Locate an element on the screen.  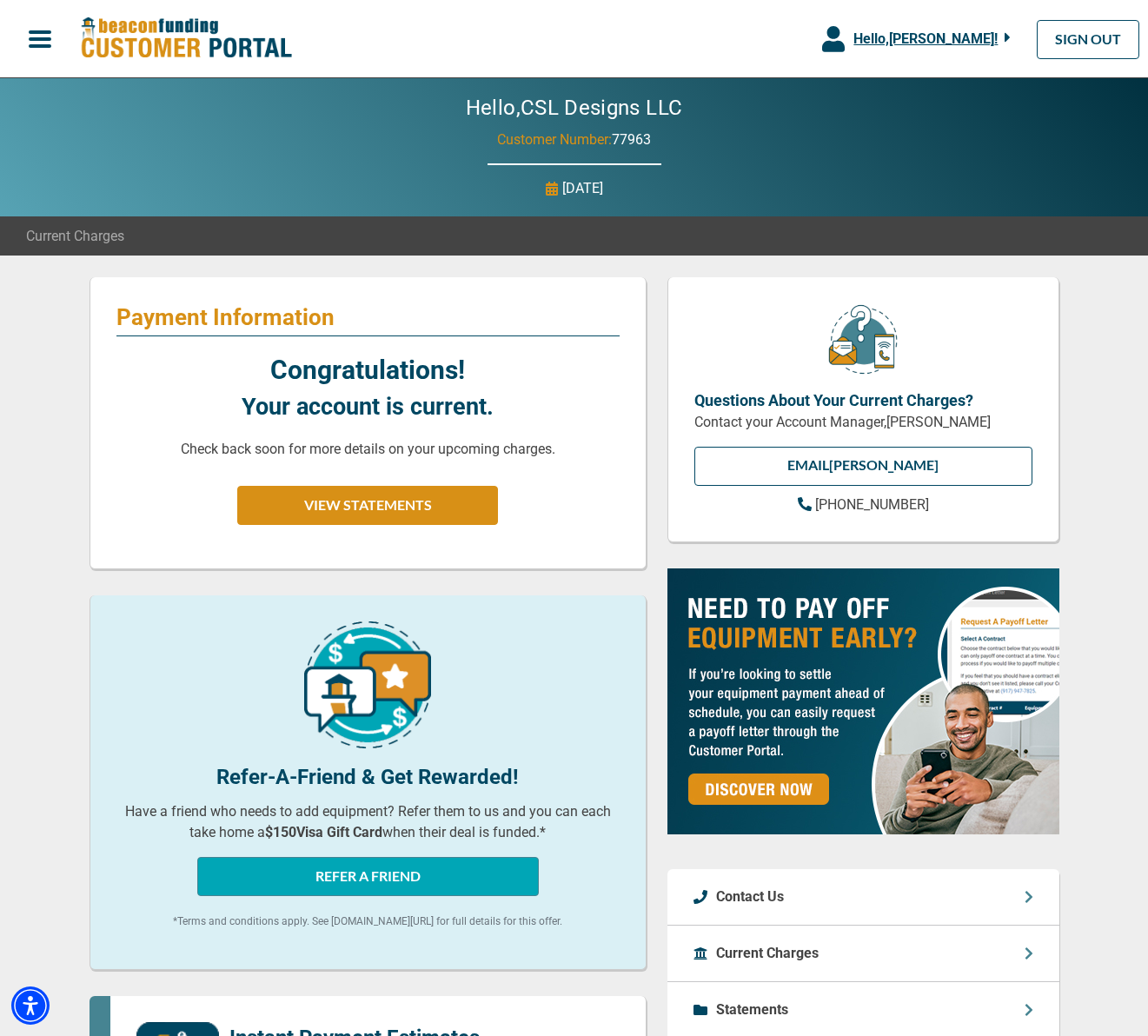
h2: Hello, CSL Designs LLC is located at coordinates (574, 107).